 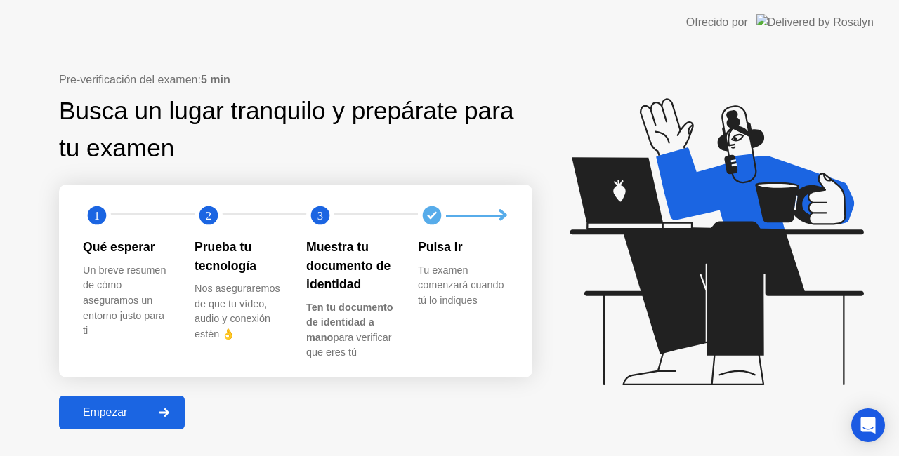 I want to click on text: 3, so click(x=320, y=216).